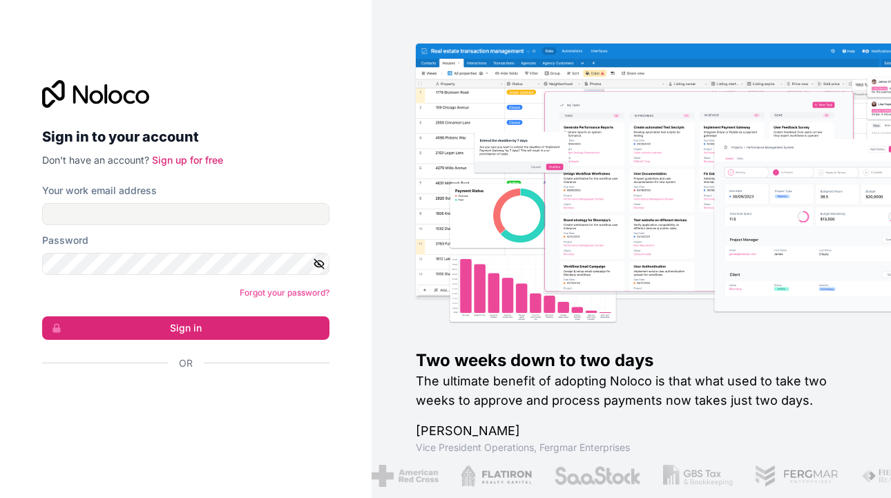 The image size is (891, 498). I want to click on a: Sign up for free, so click(187, 159).